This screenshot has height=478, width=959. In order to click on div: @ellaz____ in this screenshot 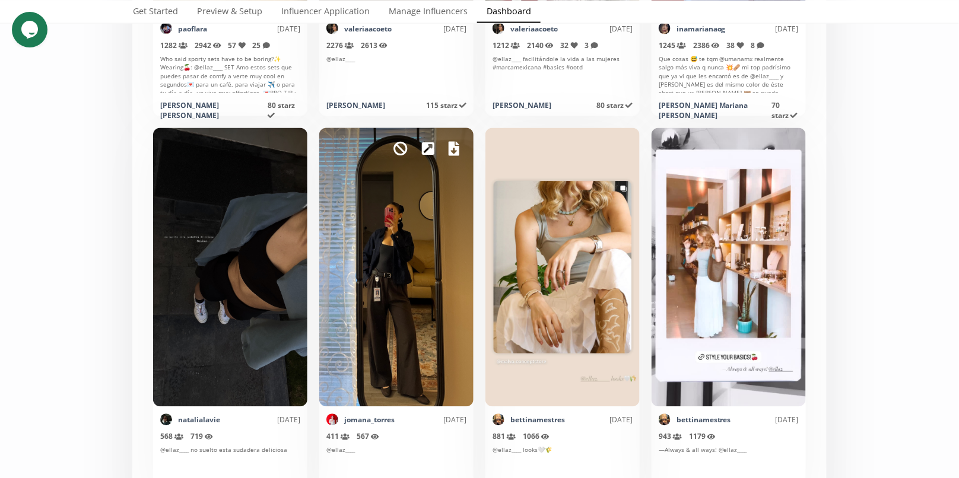, I will do `click(396, 74)`.